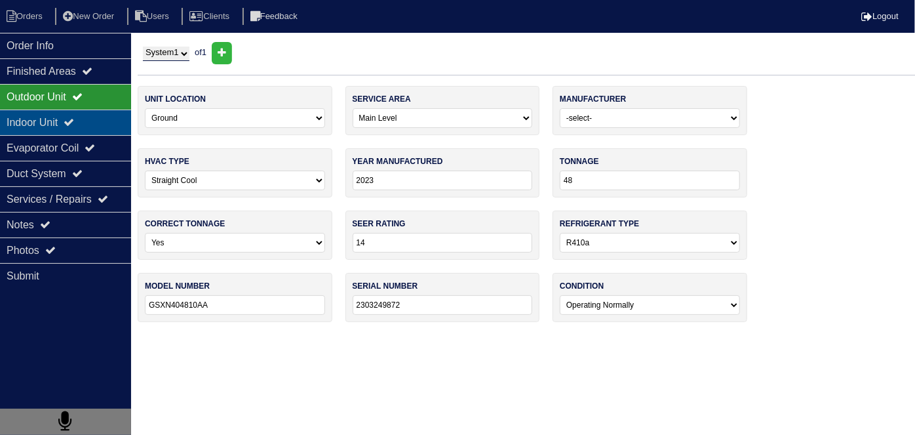 This screenshot has height=435, width=915. What do you see at coordinates (185, 224) in the screenshot?
I see `label: correct tonnage` at bounding box center [185, 224].